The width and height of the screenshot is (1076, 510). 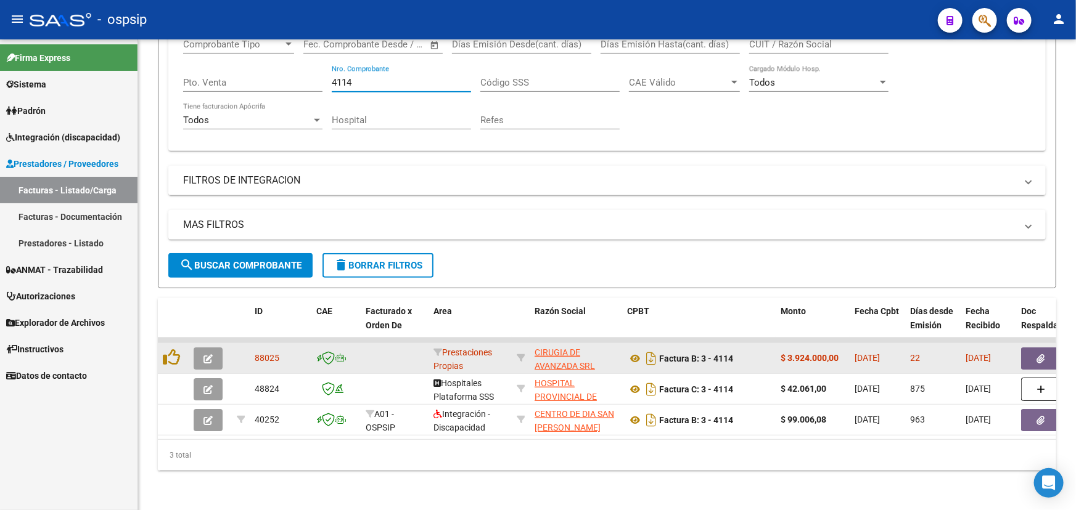 I want to click on mat-panel-title: FILTROS DE INTEGRACION, so click(x=599, y=181).